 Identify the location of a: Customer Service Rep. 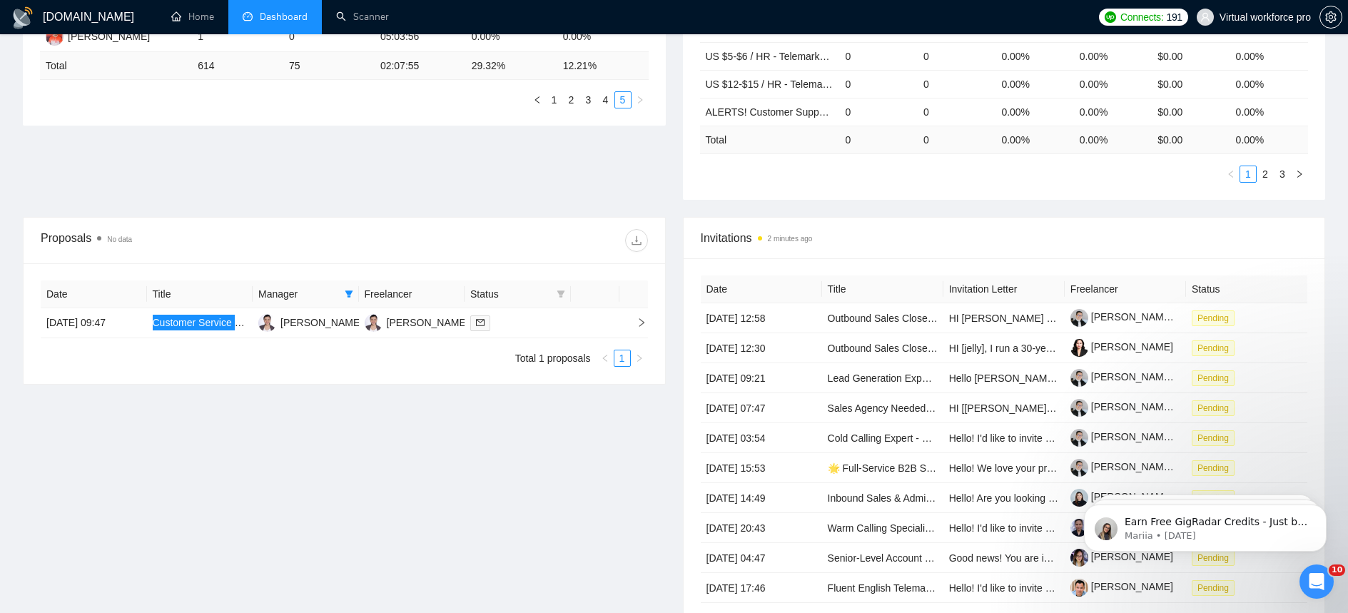
(203, 323).